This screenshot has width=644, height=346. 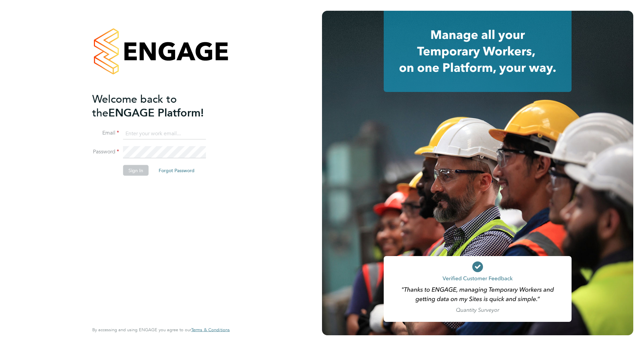 I want to click on span: By accessing and using ENGAGE you agree to our, so click(x=161, y=329).